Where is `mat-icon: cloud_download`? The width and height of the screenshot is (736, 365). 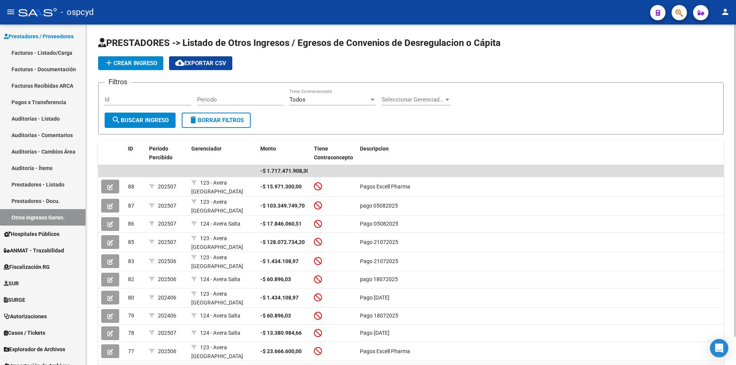 mat-icon: cloud_download is located at coordinates (180, 63).